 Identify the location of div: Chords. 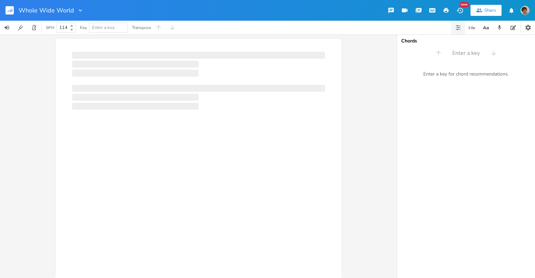
(466, 41).